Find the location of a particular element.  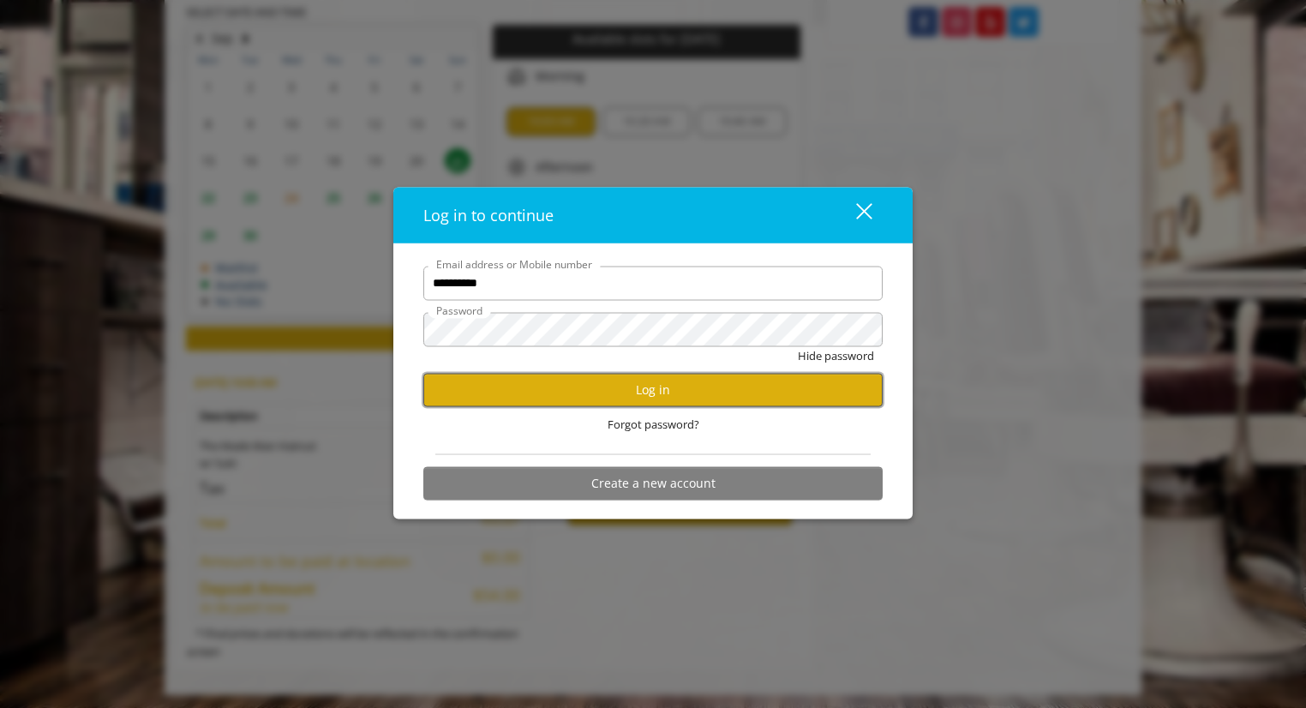

div: close dialog is located at coordinates (853, 215).